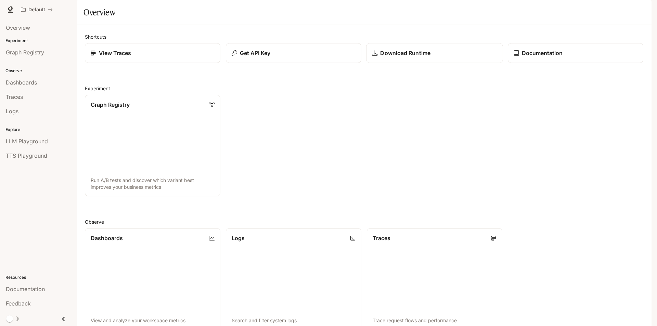 This screenshot has width=657, height=326. What do you see at coordinates (576, 53) in the screenshot?
I see `a: Documentation` at bounding box center [576, 53].